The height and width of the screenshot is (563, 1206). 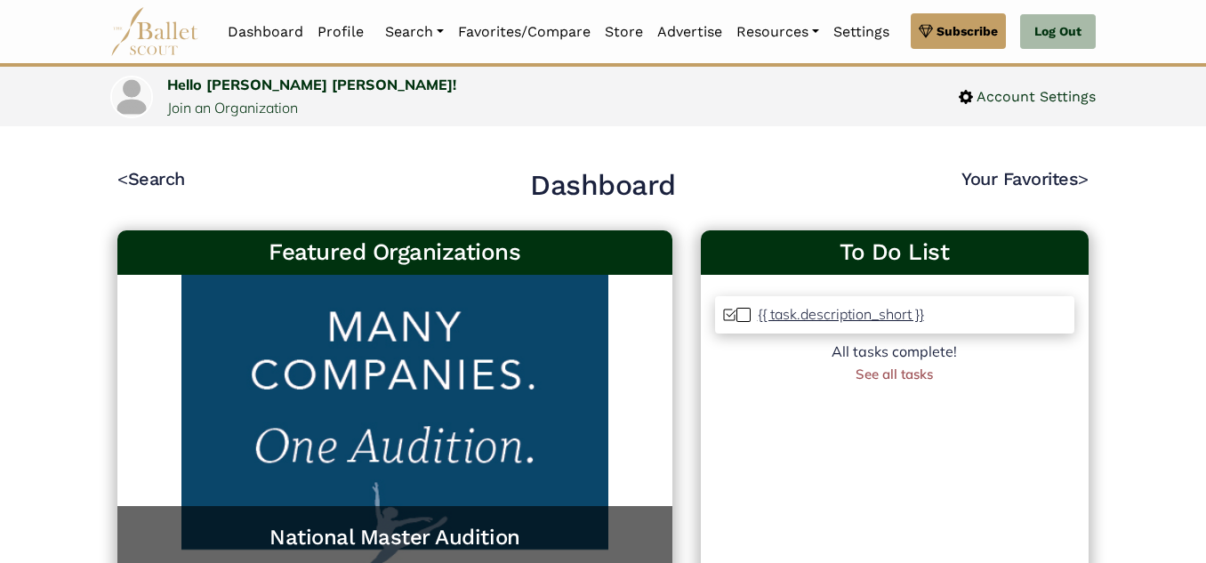 What do you see at coordinates (894, 374) in the screenshot?
I see `a: See all tasks` at bounding box center [894, 374].